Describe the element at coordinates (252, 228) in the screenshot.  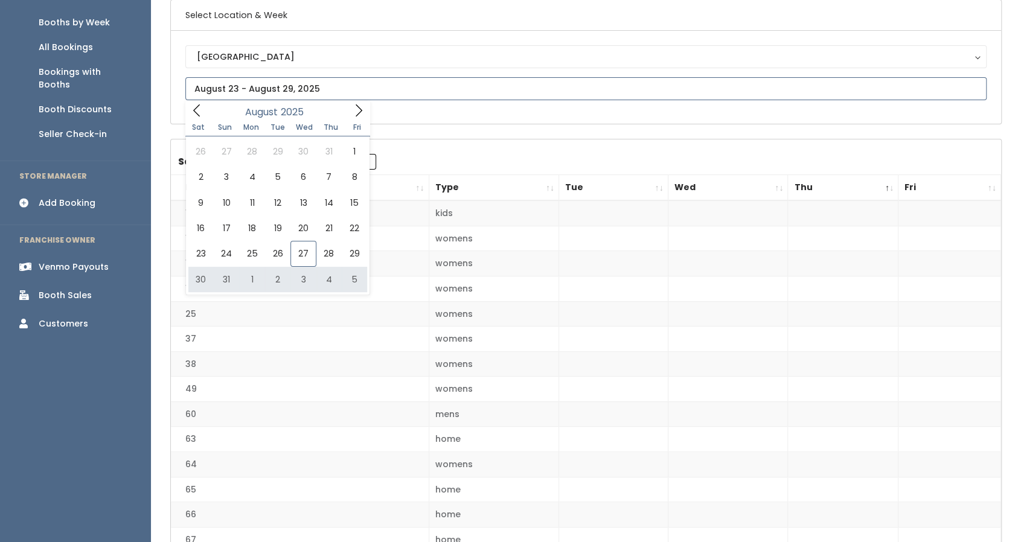
I see `span: August 18, 2025` at that location.